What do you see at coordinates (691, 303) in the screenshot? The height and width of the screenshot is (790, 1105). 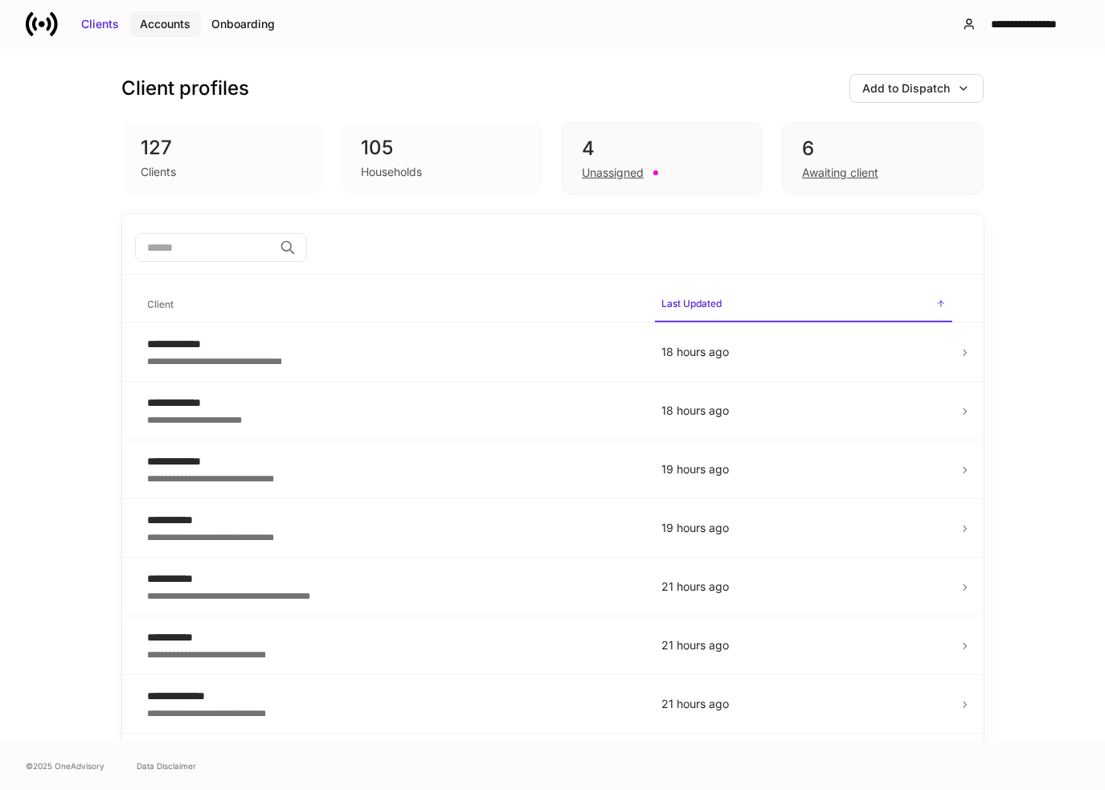 I see `h6: Last Updated` at bounding box center [691, 303].